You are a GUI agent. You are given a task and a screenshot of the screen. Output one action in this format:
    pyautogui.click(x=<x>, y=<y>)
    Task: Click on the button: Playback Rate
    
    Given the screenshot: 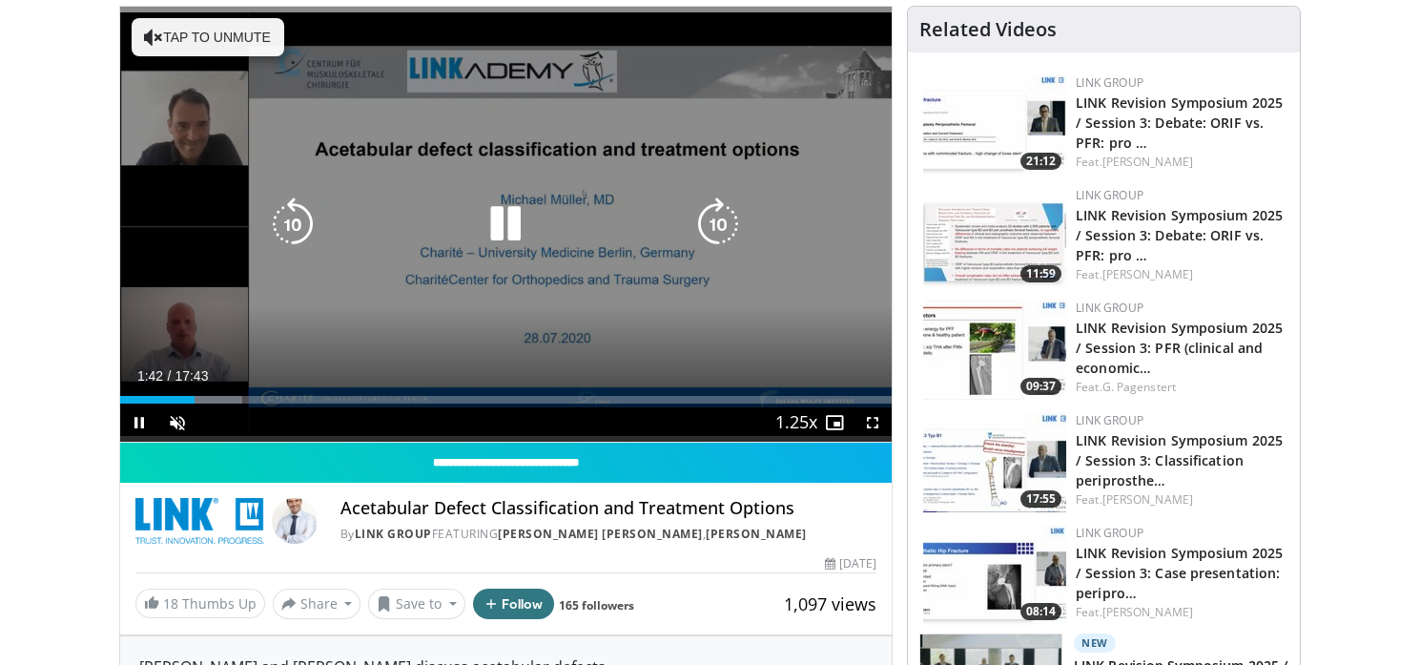 What is the action you would take?
    pyautogui.click(x=796, y=422)
    